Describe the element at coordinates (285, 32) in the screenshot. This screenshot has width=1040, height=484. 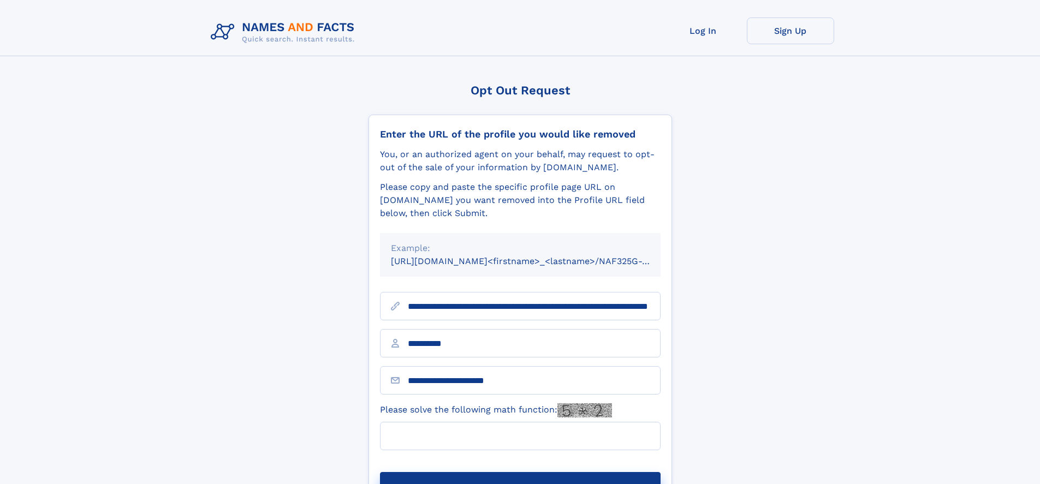
I see `img: Logo Names and Facts` at that location.